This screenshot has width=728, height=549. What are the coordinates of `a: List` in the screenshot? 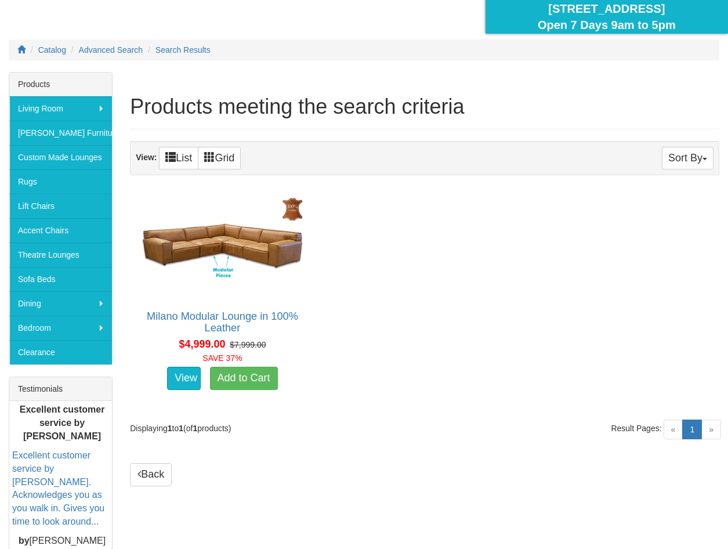 It's located at (179, 158).